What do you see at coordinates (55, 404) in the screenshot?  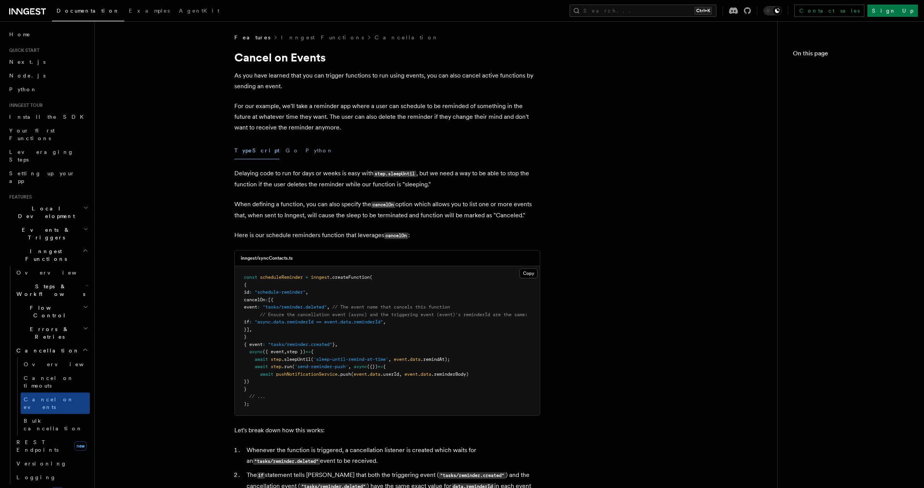 I see `a: Cancel on events` at bounding box center [55, 404].